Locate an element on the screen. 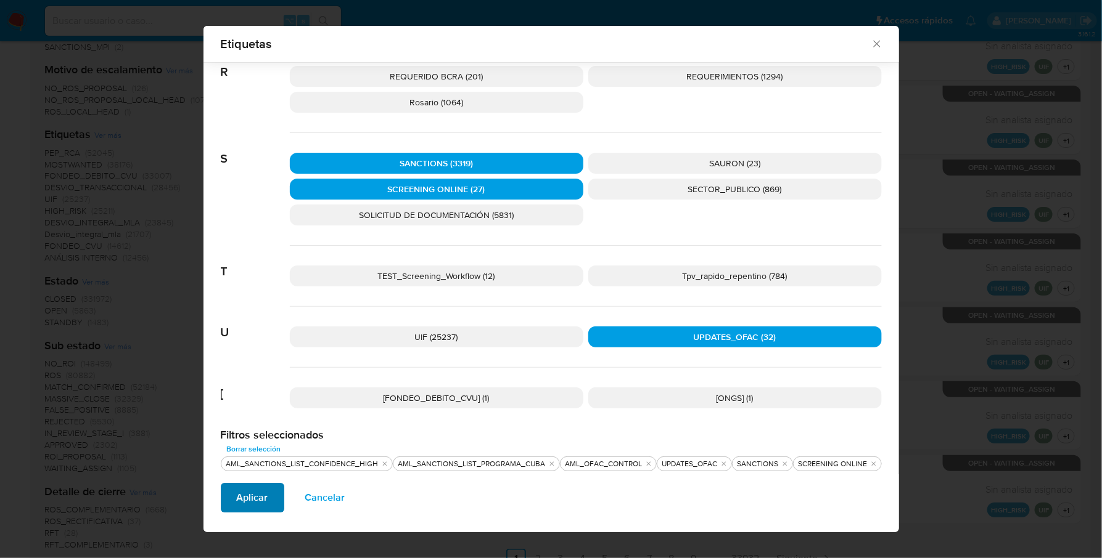  span: UIF (25237) is located at coordinates (436, 337).